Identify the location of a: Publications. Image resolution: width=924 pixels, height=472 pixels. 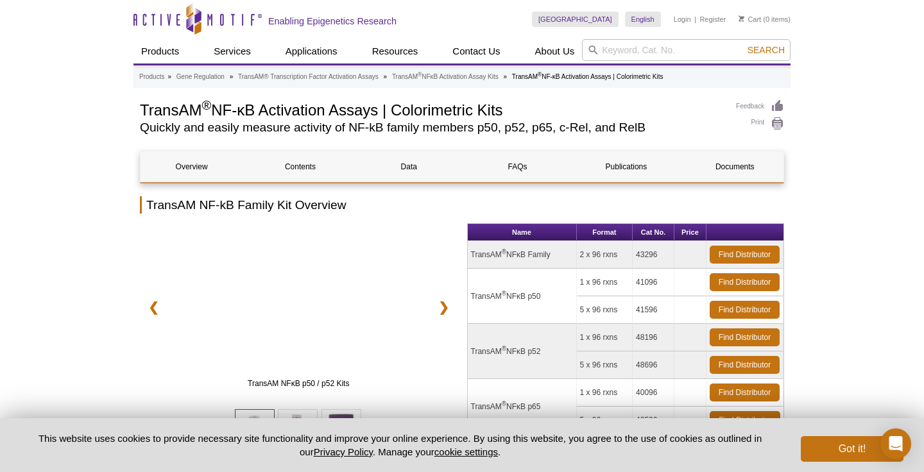
(626, 167).